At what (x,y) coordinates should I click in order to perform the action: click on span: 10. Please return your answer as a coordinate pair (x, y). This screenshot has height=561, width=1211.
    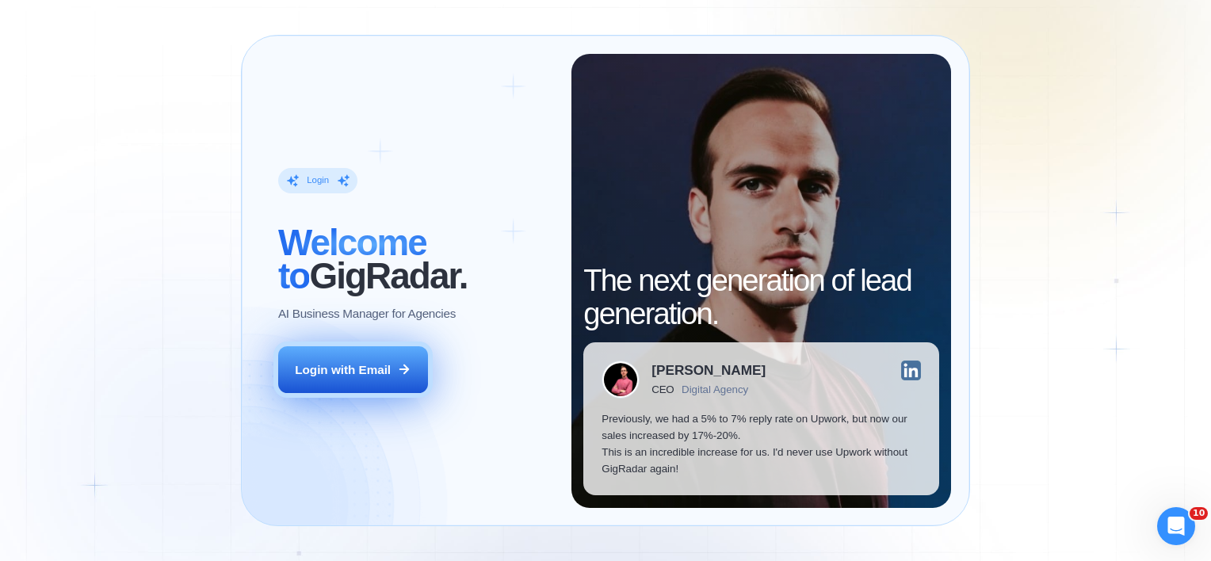
    Looking at the image, I should click on (1198, 513).